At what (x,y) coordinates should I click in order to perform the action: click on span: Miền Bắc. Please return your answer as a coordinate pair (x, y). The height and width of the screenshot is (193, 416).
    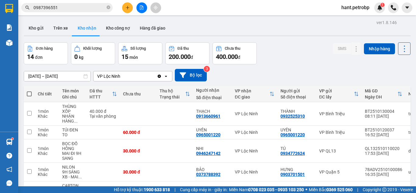
    Looking at the image, I should click on (331, 189).